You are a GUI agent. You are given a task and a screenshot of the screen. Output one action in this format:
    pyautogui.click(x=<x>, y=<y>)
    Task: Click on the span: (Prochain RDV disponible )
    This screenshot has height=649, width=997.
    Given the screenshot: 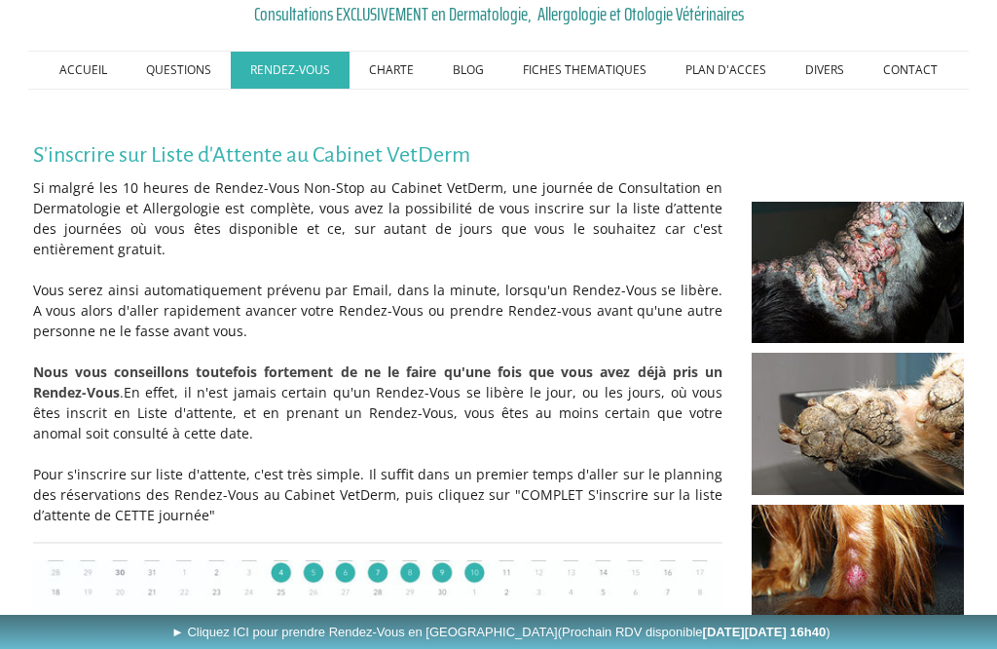 What is the action you would take?
    pyautogui.click(x=694, y=631)
    